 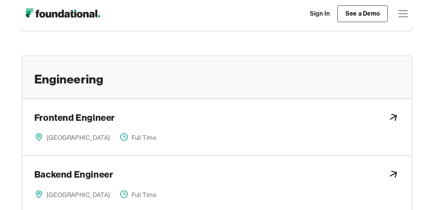 What do you see at coordinates (69, 79) in the screenshot?
I see `h2: Engineering` at bounding box center [69, 79].